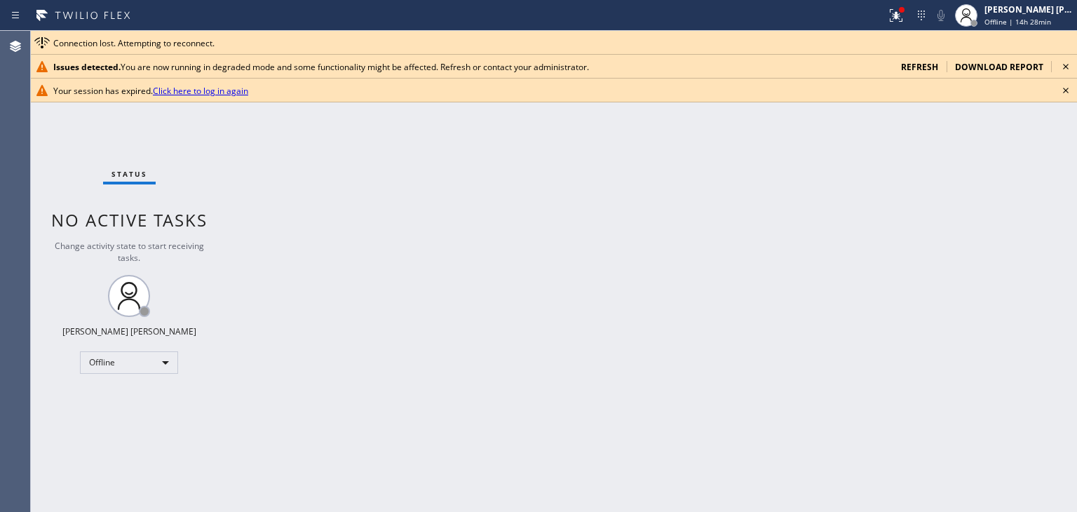  I want to click on a: Click here to log in again, so click(200, 90).